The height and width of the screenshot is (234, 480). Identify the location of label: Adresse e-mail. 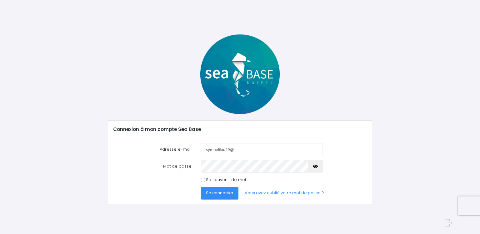
(153, 149).